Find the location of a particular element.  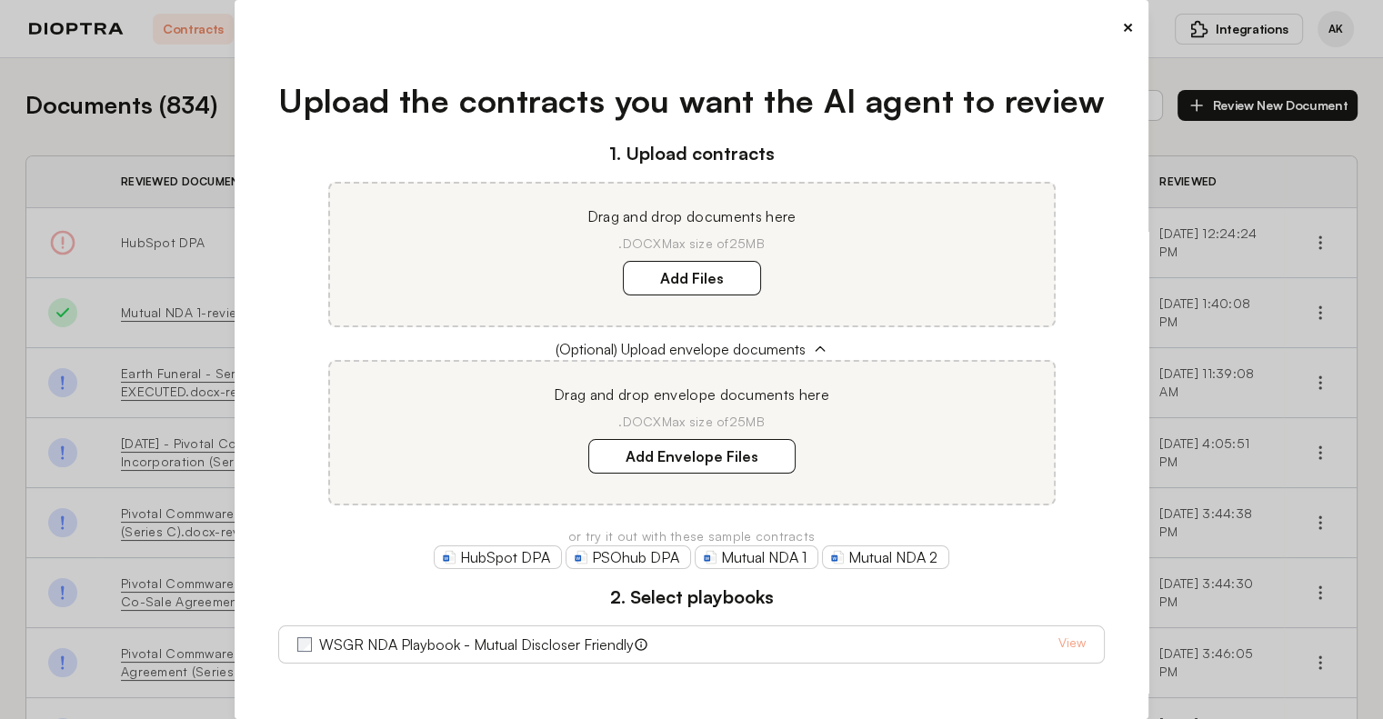

a: Mutual NDA 2 is located at coordinates (885, 557).